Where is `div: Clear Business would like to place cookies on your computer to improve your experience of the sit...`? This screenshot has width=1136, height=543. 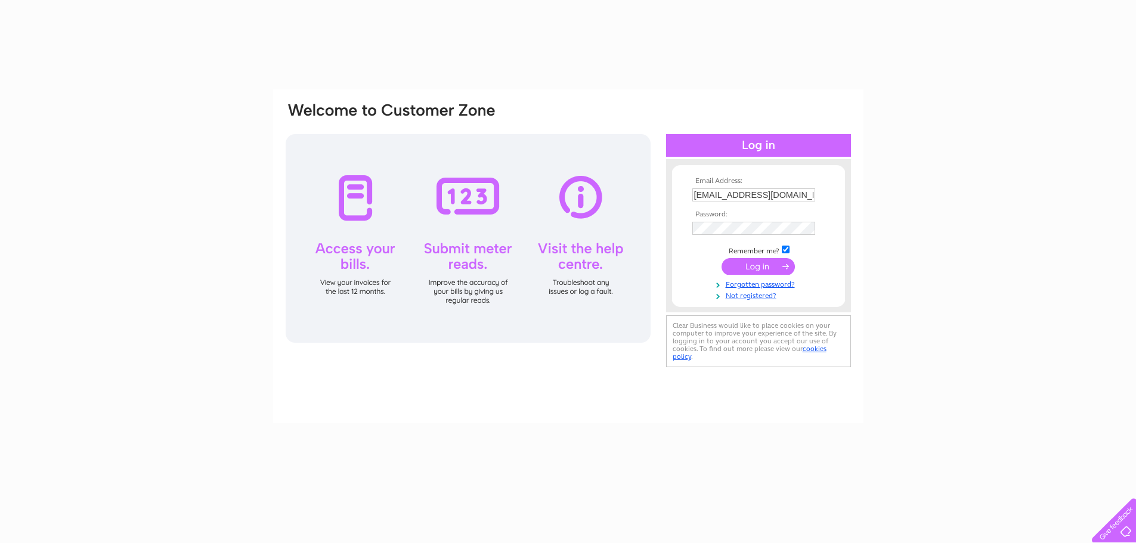
div: Clear Business would like to place cookies on your computer to improve your experience of the sit... is located at coordinates (759, 341).